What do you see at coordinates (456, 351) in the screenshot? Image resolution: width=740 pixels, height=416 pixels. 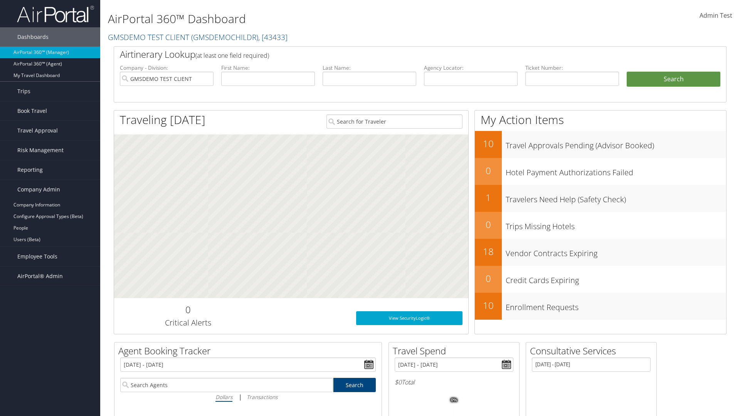 I see `h2: Travel Spend` at bounding box center [456, 351].